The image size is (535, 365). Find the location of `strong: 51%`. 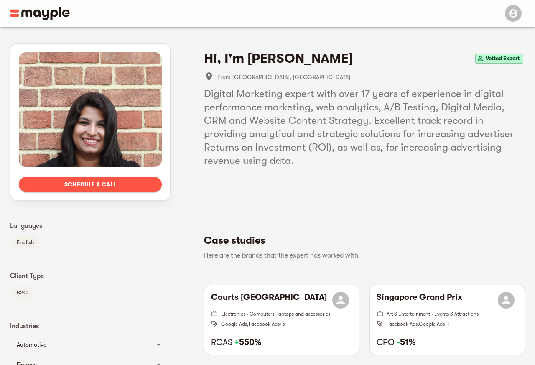

strong: 51% is located at coordinates (406, 342).